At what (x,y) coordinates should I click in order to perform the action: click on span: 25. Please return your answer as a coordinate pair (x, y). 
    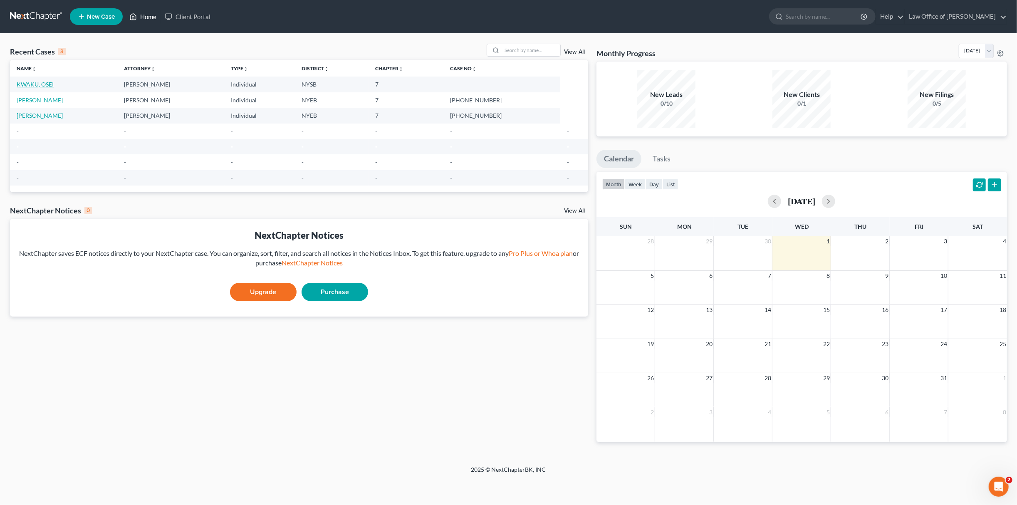
    Looking at the image, I should click on (1003, 344).